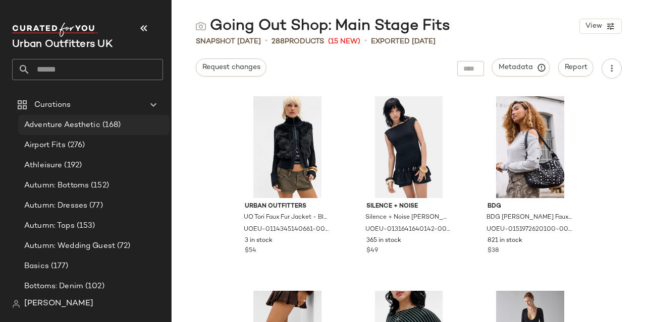 The image size is (646, 322). What do you see at coordinates (408, 230) in the screenshot?
I see `span: UOEU-0131641640142-000-001` at bounding box center [408, 230].